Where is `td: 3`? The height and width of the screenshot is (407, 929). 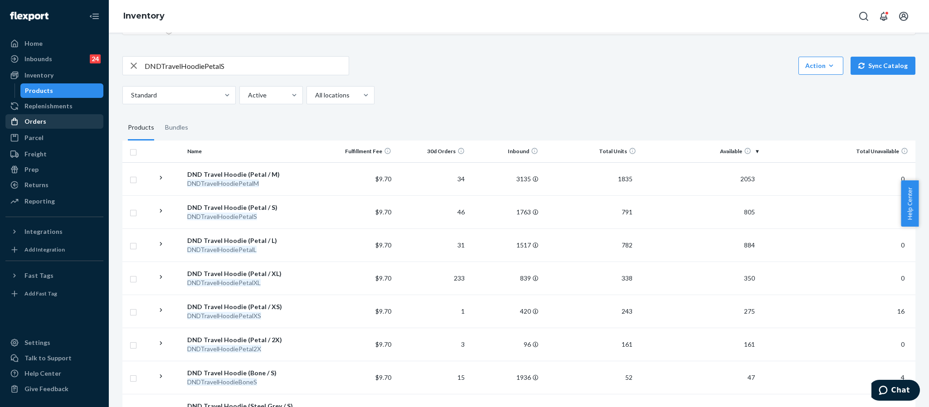 td: 3 is located at coordinates (432, 344).